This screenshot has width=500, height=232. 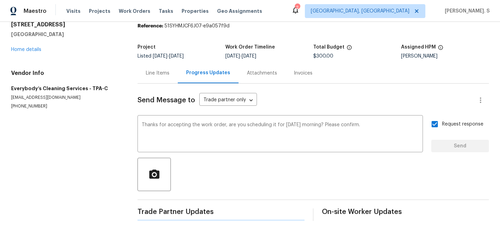 What do you see at coordinates (26, 50) in the screenshot?
I see `a: Home details` at bounding box center [26, 50].